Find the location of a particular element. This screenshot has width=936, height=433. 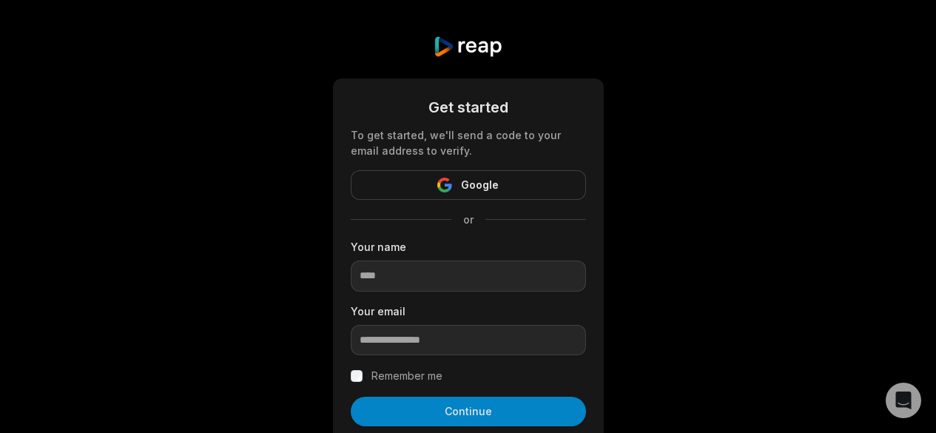

div: To get started, we'll send a code to your email address to verify. is located at coordinates (468, 143).